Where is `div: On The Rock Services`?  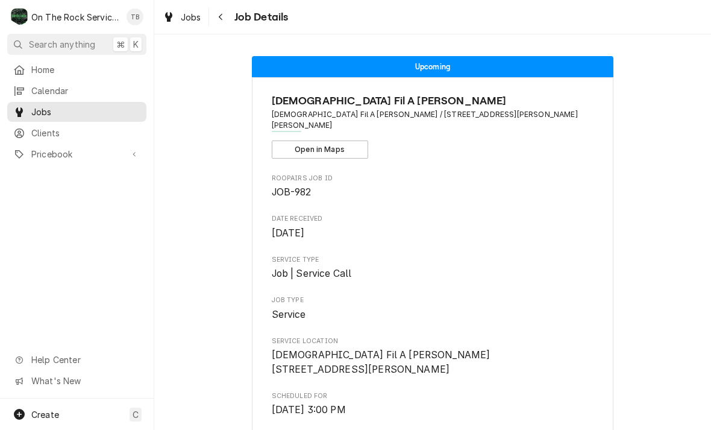 div: On The Rock Services is located at coordinates (75, 17).